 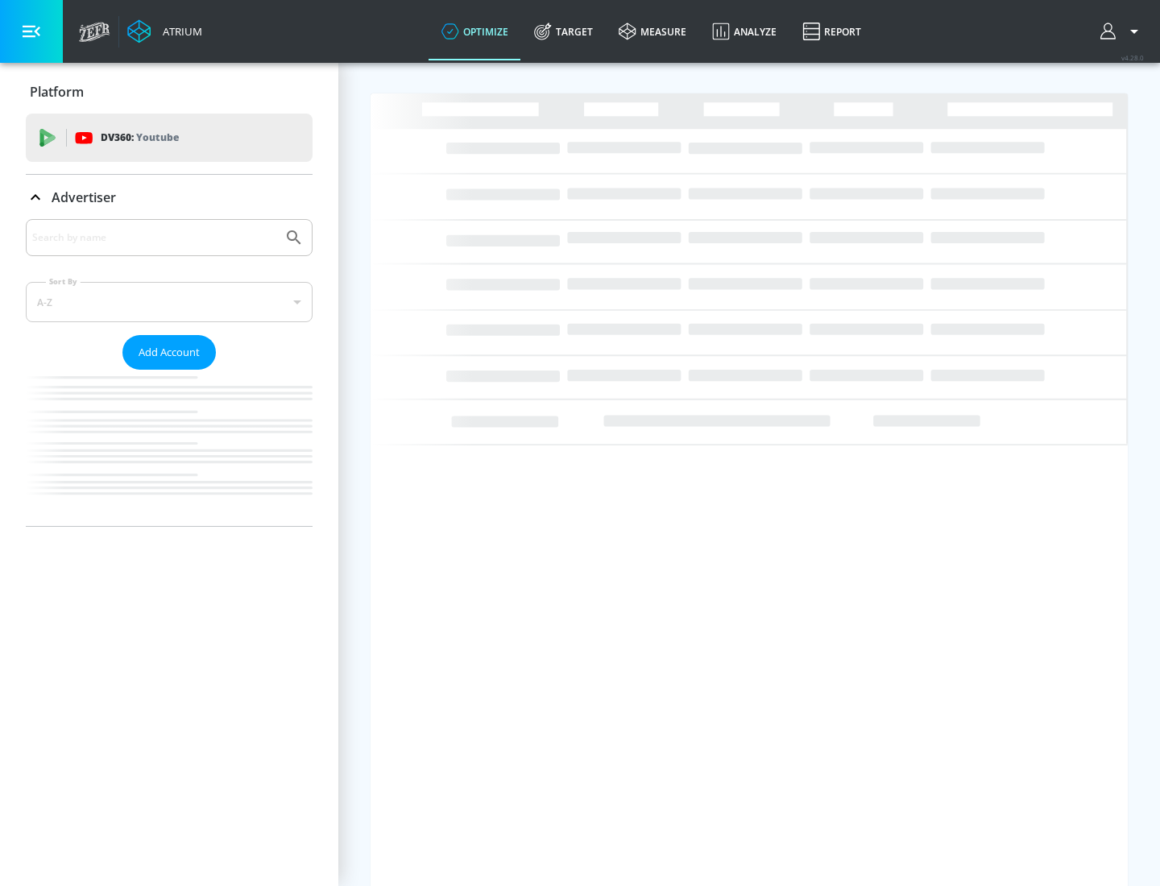 What do you see at coordinates (169, 92) in the screenshot?
I see `div: Platform` at bounding box center [169, 92].